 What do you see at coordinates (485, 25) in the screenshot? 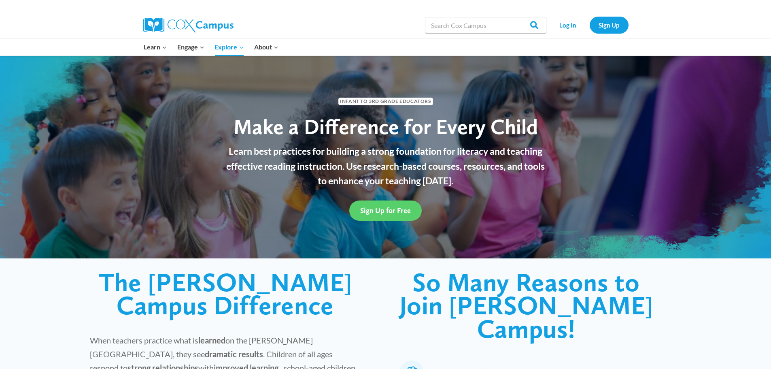
I see `input: Search Cox Campus` at bounding box center [485, 25].